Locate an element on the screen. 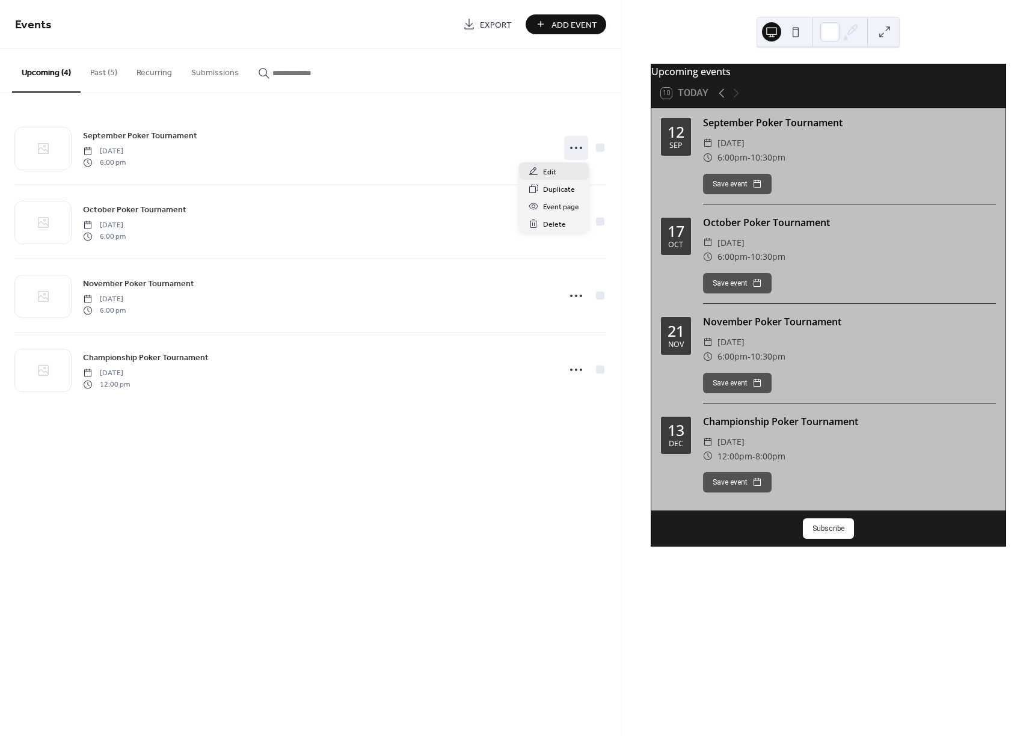  div: 21 is located at coordinates (676, 331).